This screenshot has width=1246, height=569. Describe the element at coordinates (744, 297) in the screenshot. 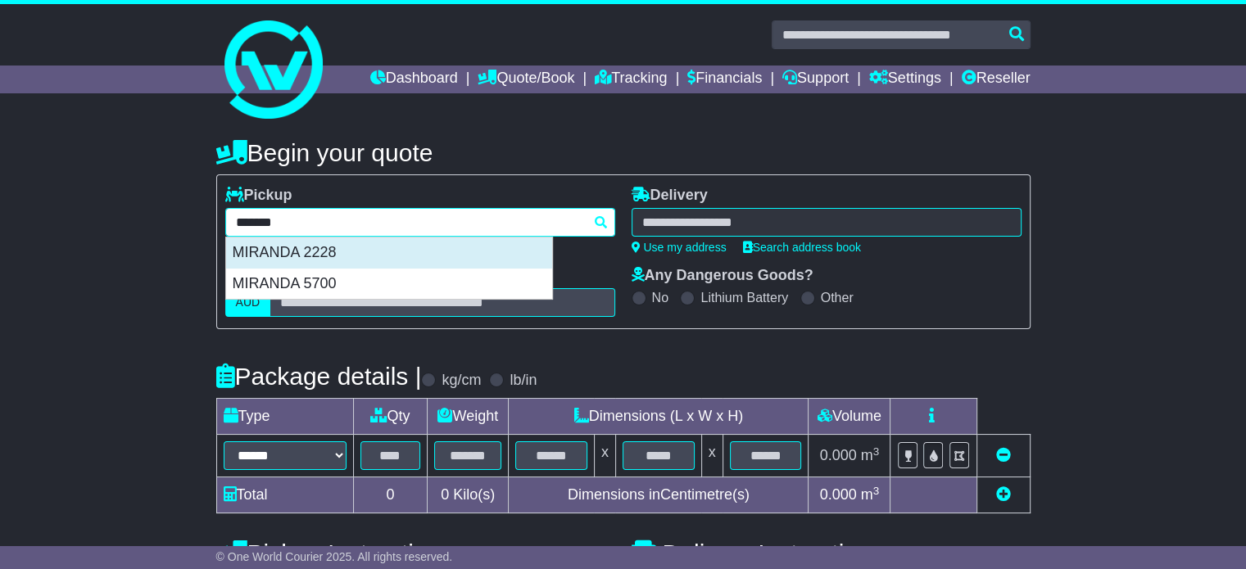

I see `label: Lithium Battery` at that location.